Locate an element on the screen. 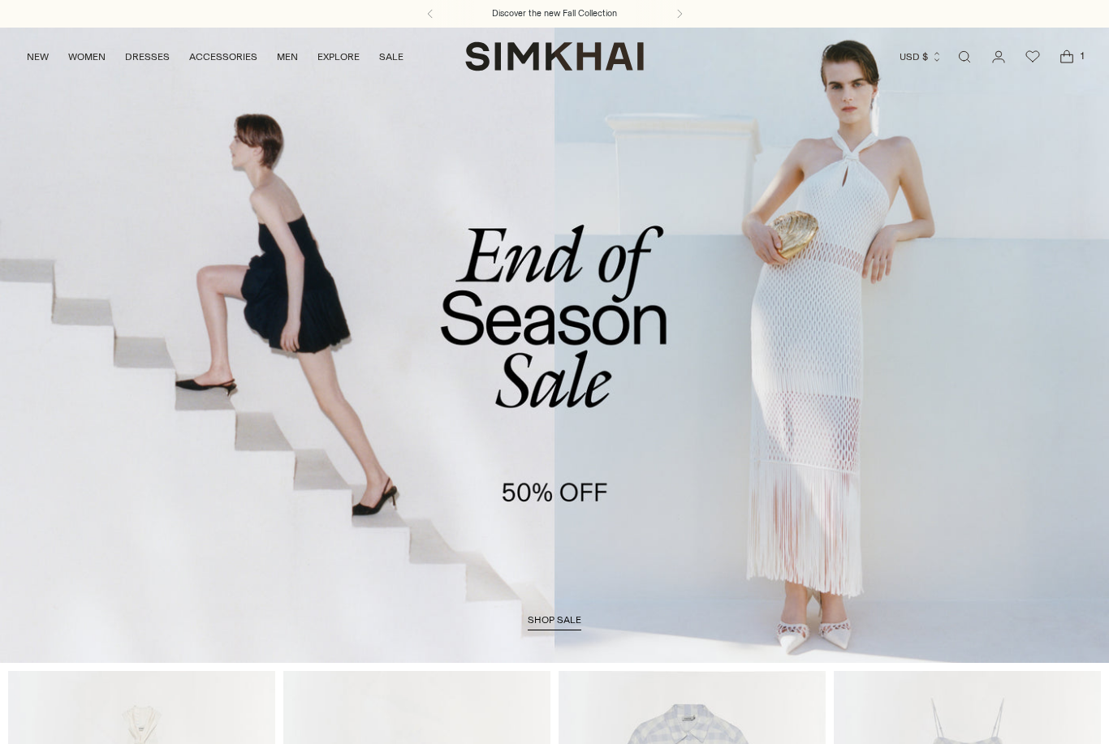  h3: Discover the new Fall Collection is located at coordinates (554, 14).